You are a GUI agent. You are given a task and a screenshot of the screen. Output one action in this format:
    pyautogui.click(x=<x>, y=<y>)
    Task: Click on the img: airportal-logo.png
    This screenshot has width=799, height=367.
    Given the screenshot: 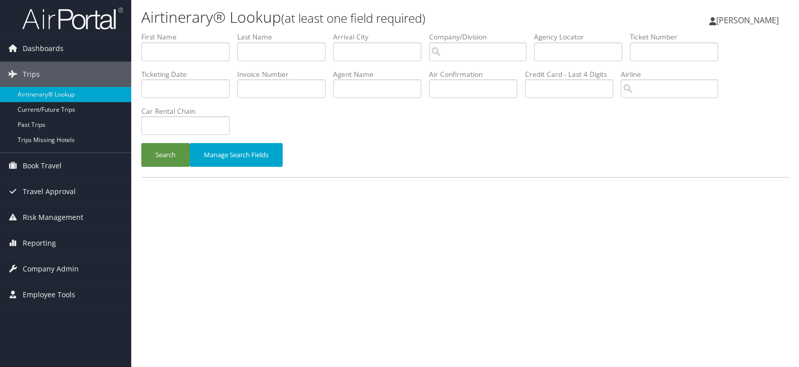 What is the action you would take?
    pyautogui.click(x=73, y=18)
    